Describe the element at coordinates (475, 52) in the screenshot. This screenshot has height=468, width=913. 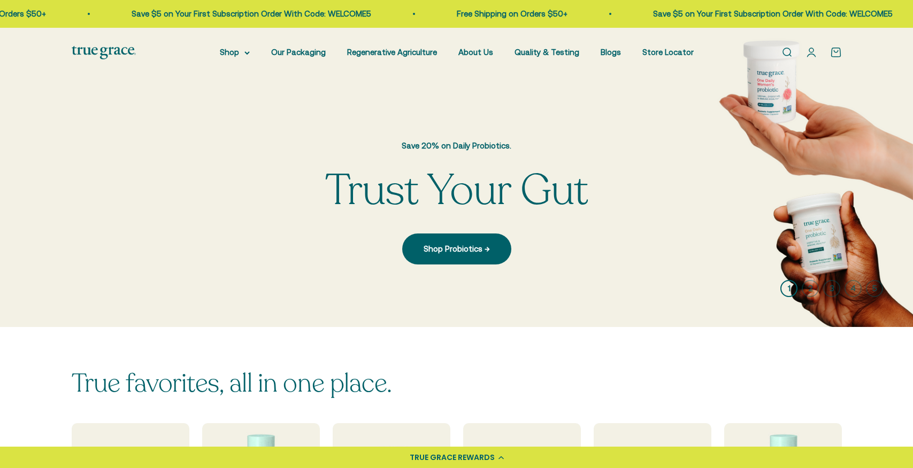
I see `a: About Us` at that location.